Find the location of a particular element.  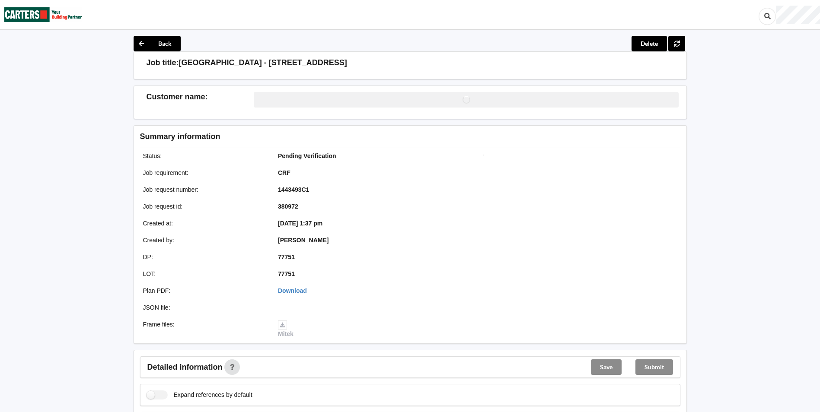

a: Download is located at coordinates (292, 291).